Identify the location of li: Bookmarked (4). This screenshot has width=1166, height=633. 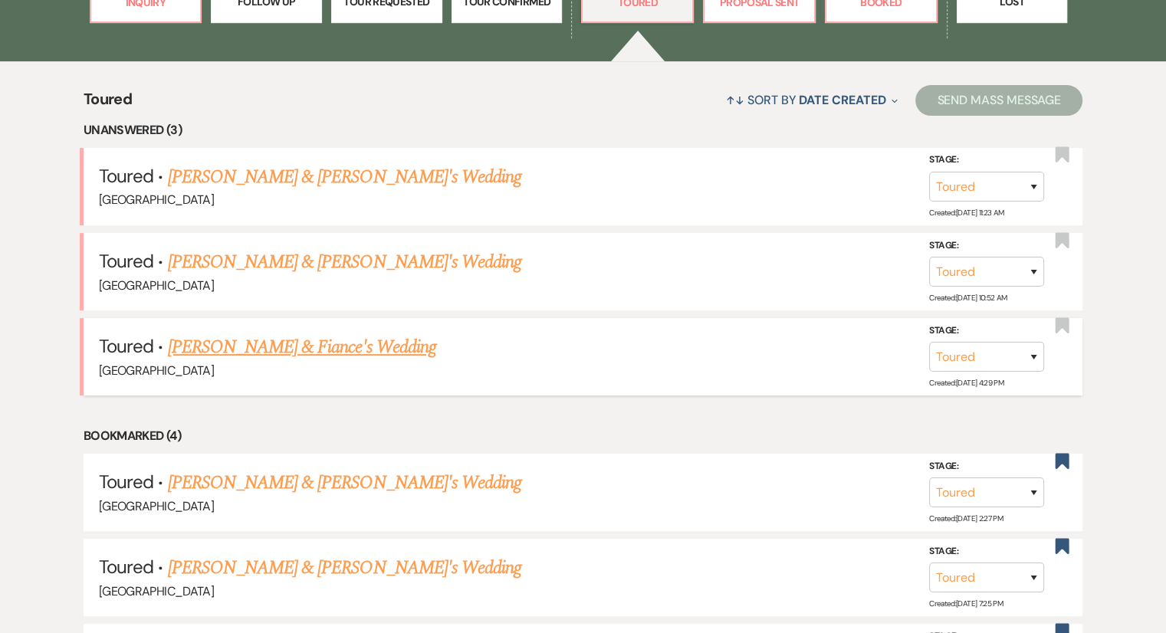
(583, 436).